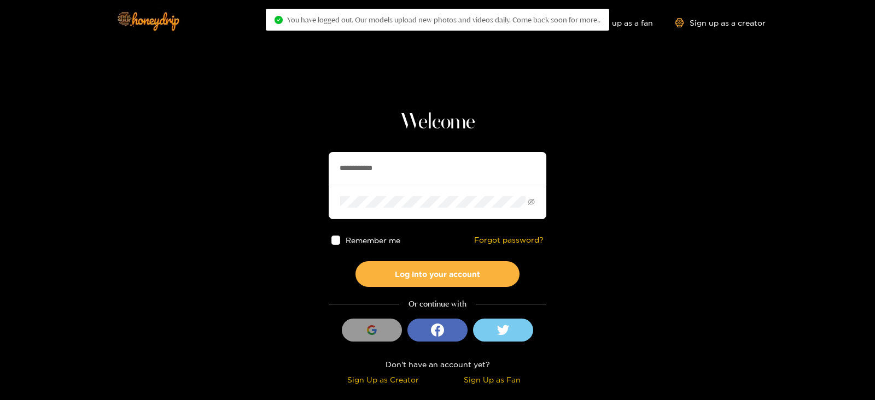 This screenshot has height=400, width=875. What do you see at coordinates (383, 379) in the screenshot?
I see `div: Sign Up as Creator` at bounding box center [383, 379].